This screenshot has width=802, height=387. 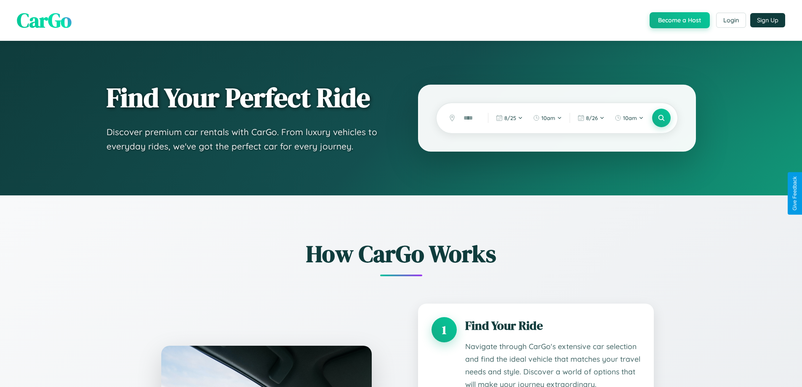 I want to click on button: 8/25, so click(x=509, y=118).